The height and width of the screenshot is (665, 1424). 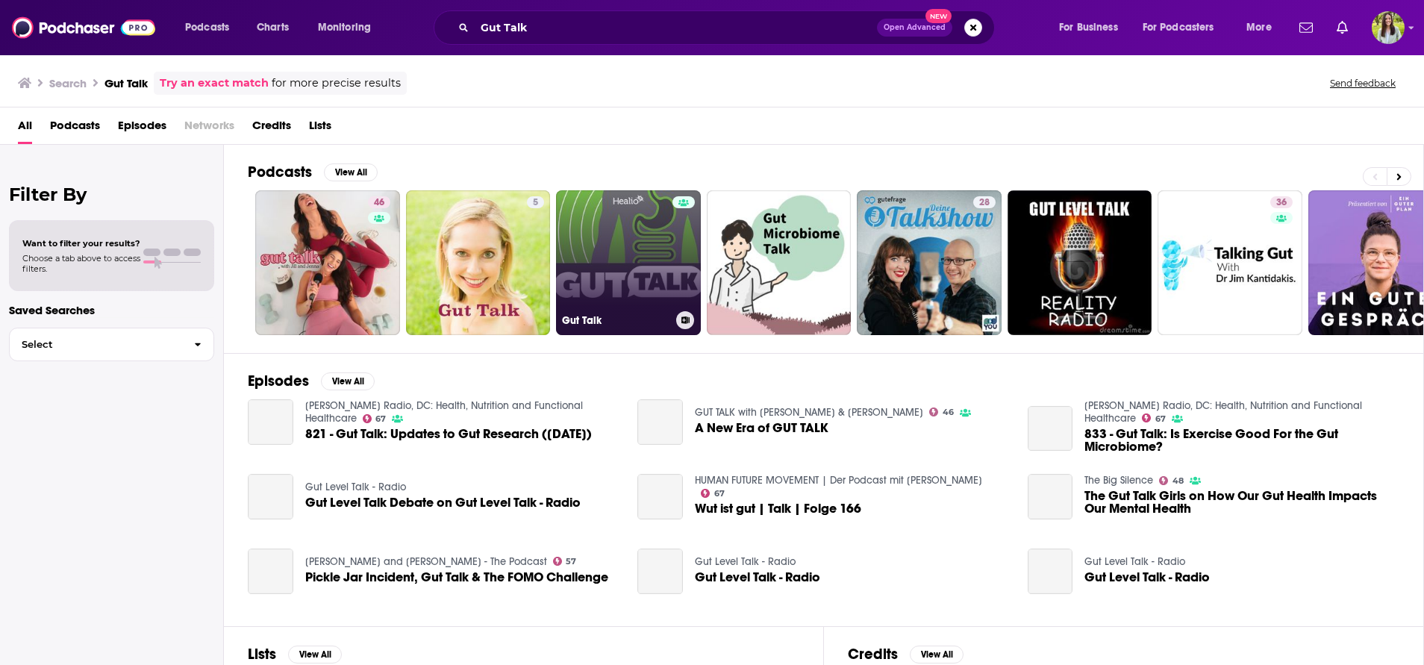 What do you see at coordinates (142, 128) in the screenshot?
I see `span: Episodes` at bounding box center [142, 128].